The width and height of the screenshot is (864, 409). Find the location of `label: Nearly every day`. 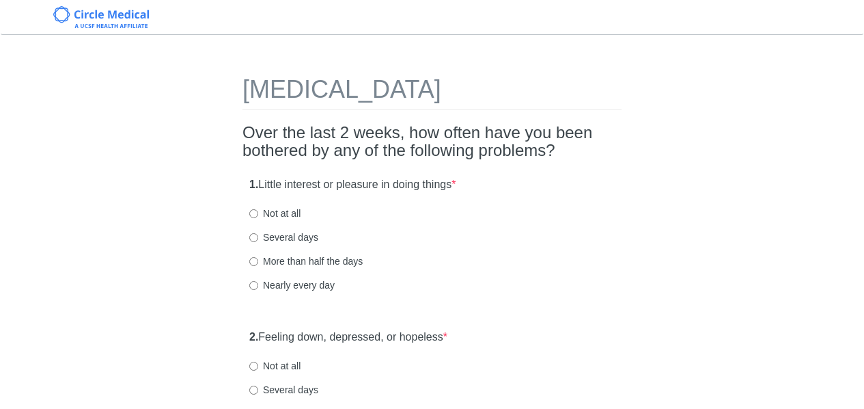

label: Nearly every day is located at coordinates (292, 285).